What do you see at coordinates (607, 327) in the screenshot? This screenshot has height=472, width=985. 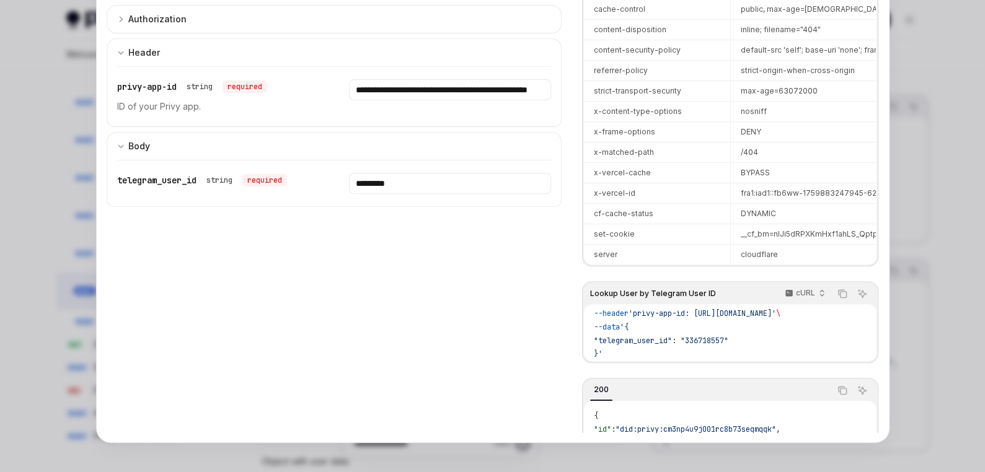 I see `span: --data` at bounding box center [607, 327].